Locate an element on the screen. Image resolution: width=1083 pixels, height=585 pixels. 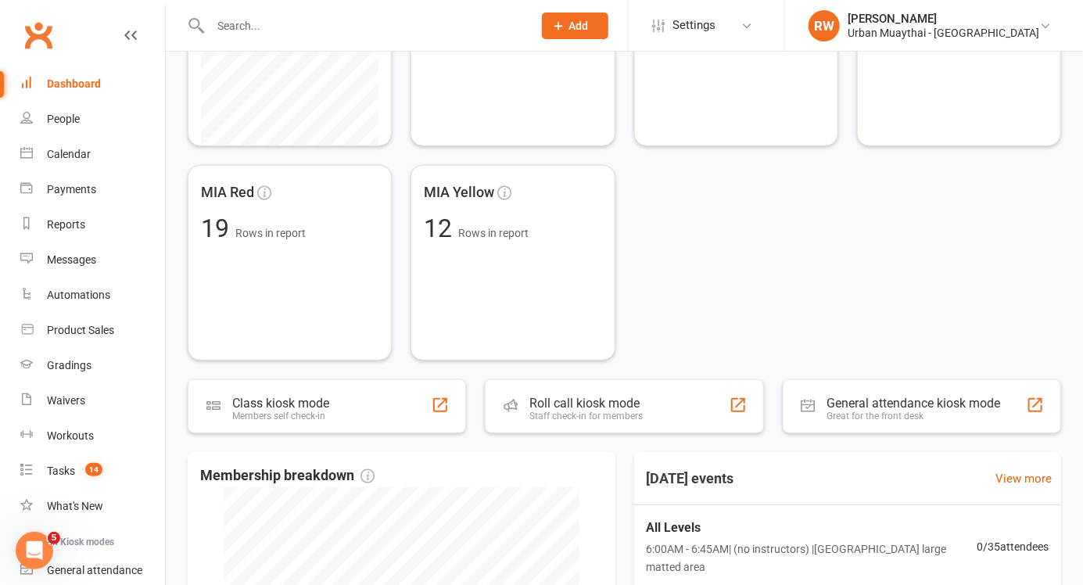
span: MIA Red is located at coordinates (228, 192).